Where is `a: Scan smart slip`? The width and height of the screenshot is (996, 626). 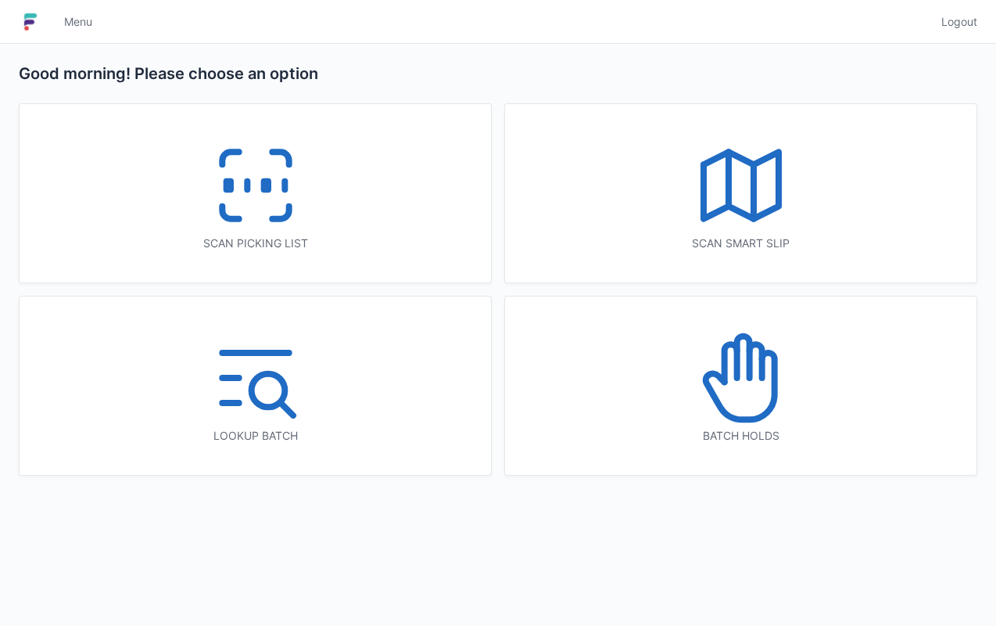
a: Scan smart slip is located at coordinates (741, 193).